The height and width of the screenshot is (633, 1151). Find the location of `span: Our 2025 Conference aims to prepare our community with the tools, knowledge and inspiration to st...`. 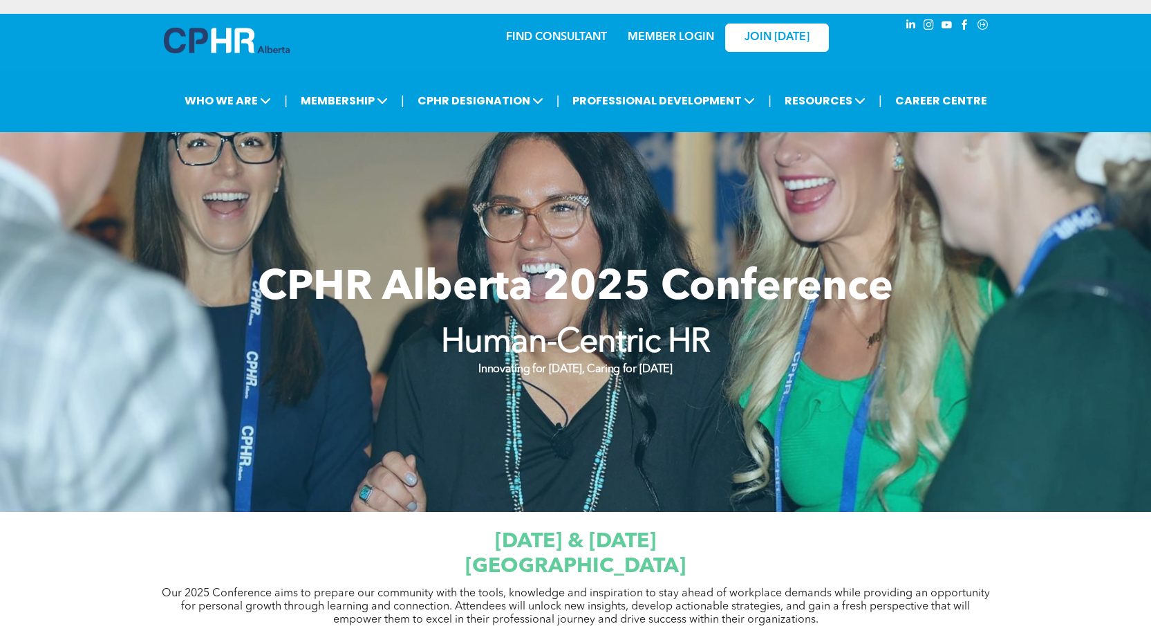

span: Our 2025 Conference aims to prepare our community with the tools, knowledge and inspiration to st... is located at coordinates (576, 606).